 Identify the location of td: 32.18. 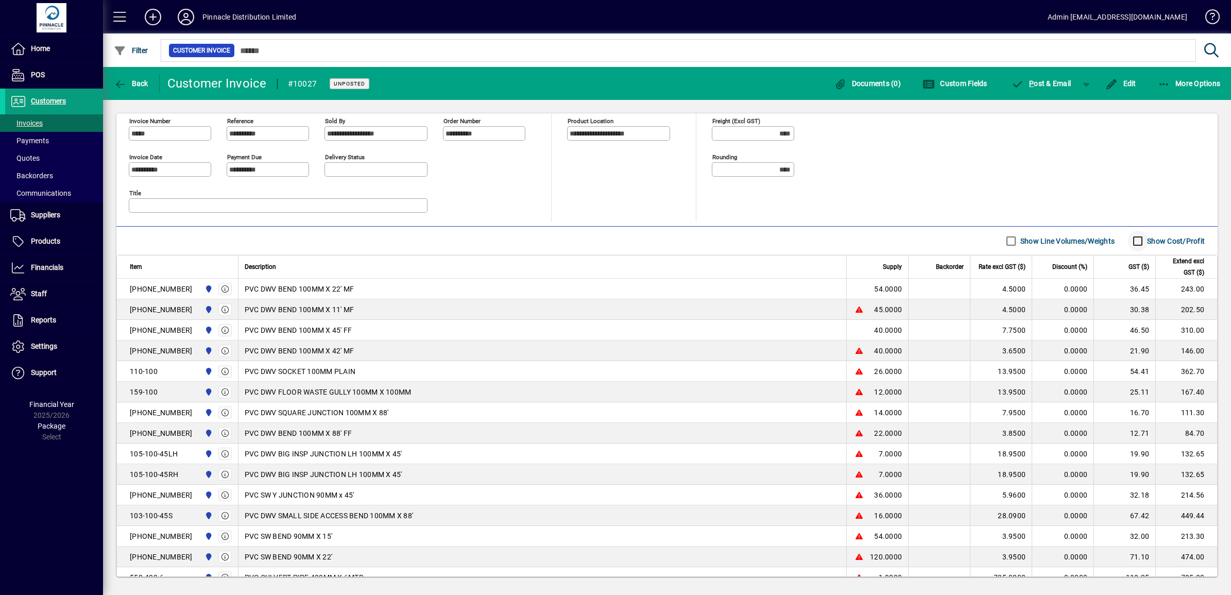
(1124, 495).